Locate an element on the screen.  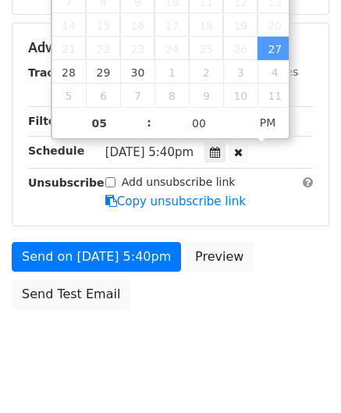
span: September 25, 2025 is located at coordinates (206, 48).